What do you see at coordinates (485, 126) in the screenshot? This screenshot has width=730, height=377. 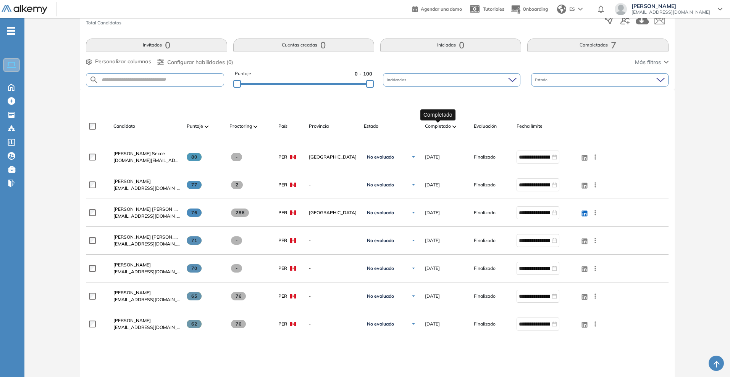 I see `span: Evaluación` at bounding box center [485, 126].